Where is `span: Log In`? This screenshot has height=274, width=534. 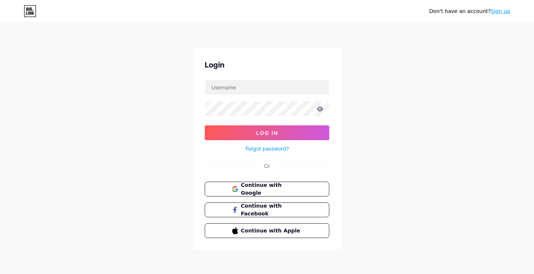 span: Log In is located at coordinates (267, 133).